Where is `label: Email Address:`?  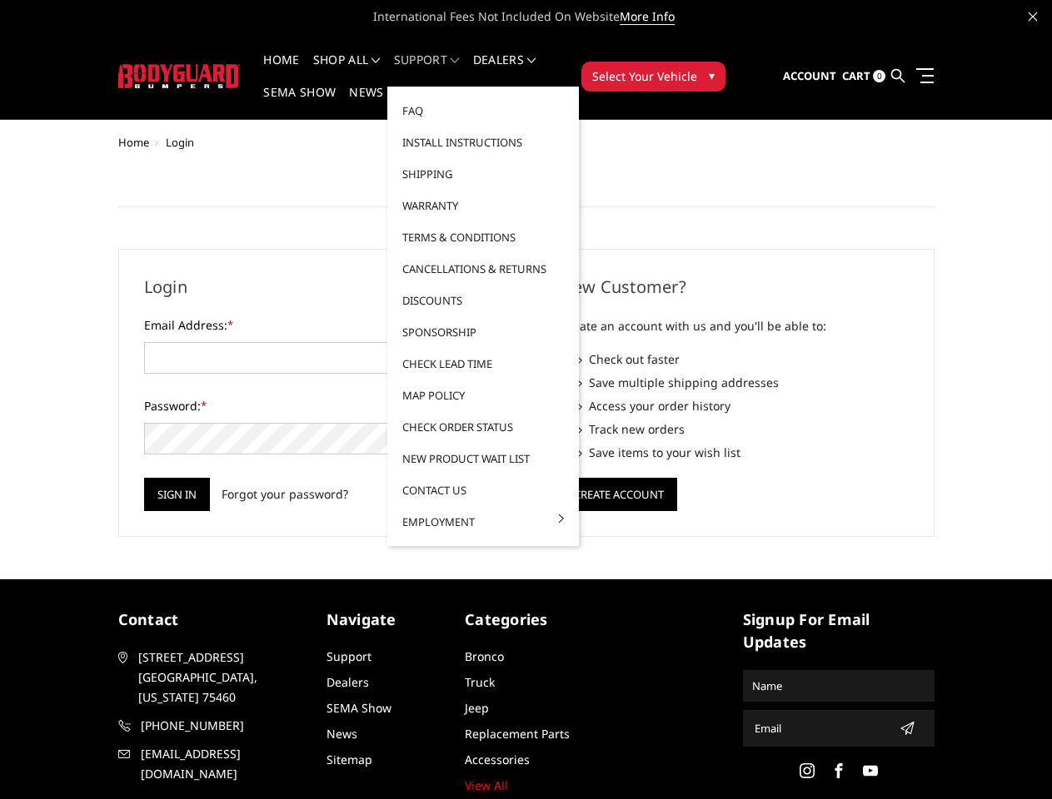
label: Email Address: is located at coordinates (318, 325).